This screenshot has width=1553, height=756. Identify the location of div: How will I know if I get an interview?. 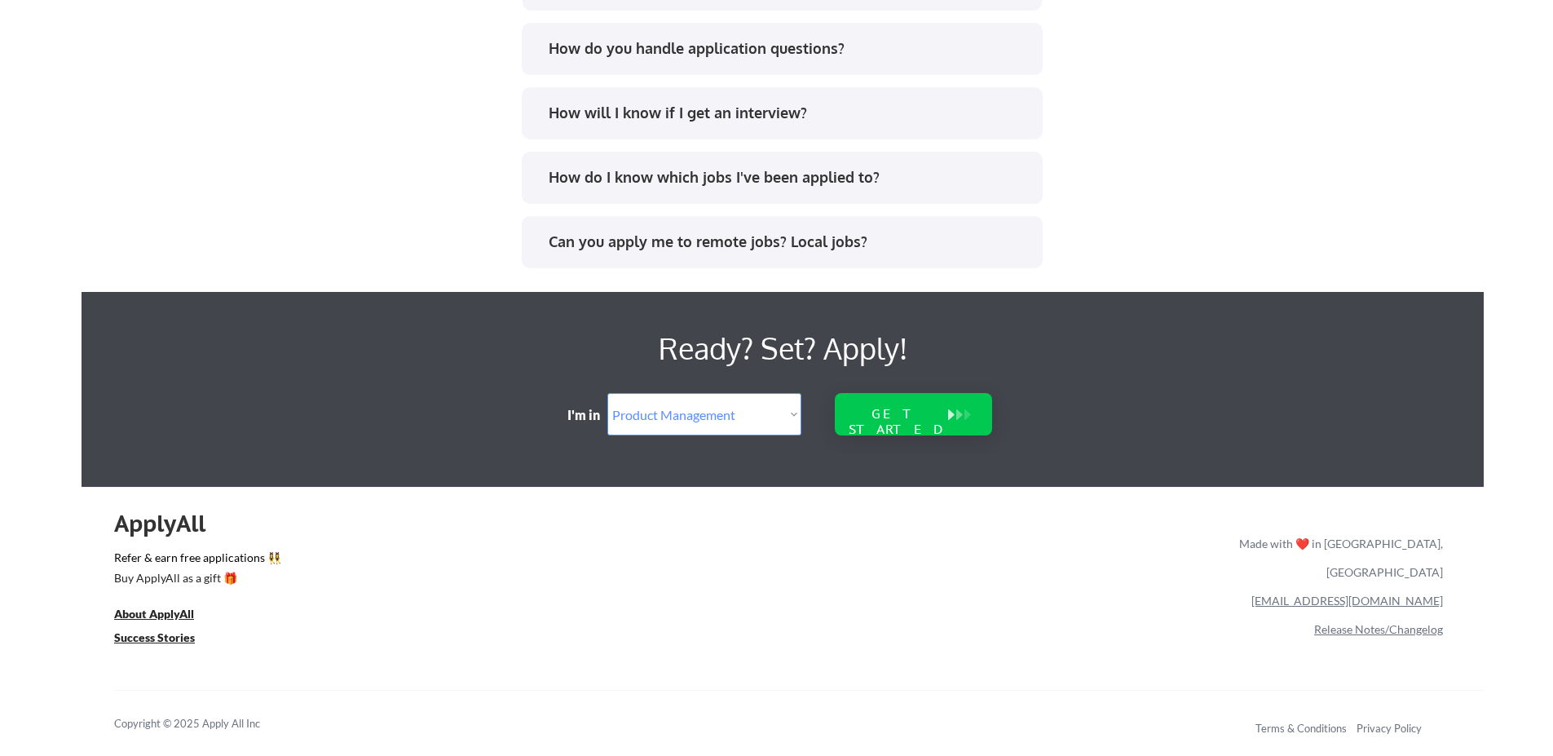
(788, 113).